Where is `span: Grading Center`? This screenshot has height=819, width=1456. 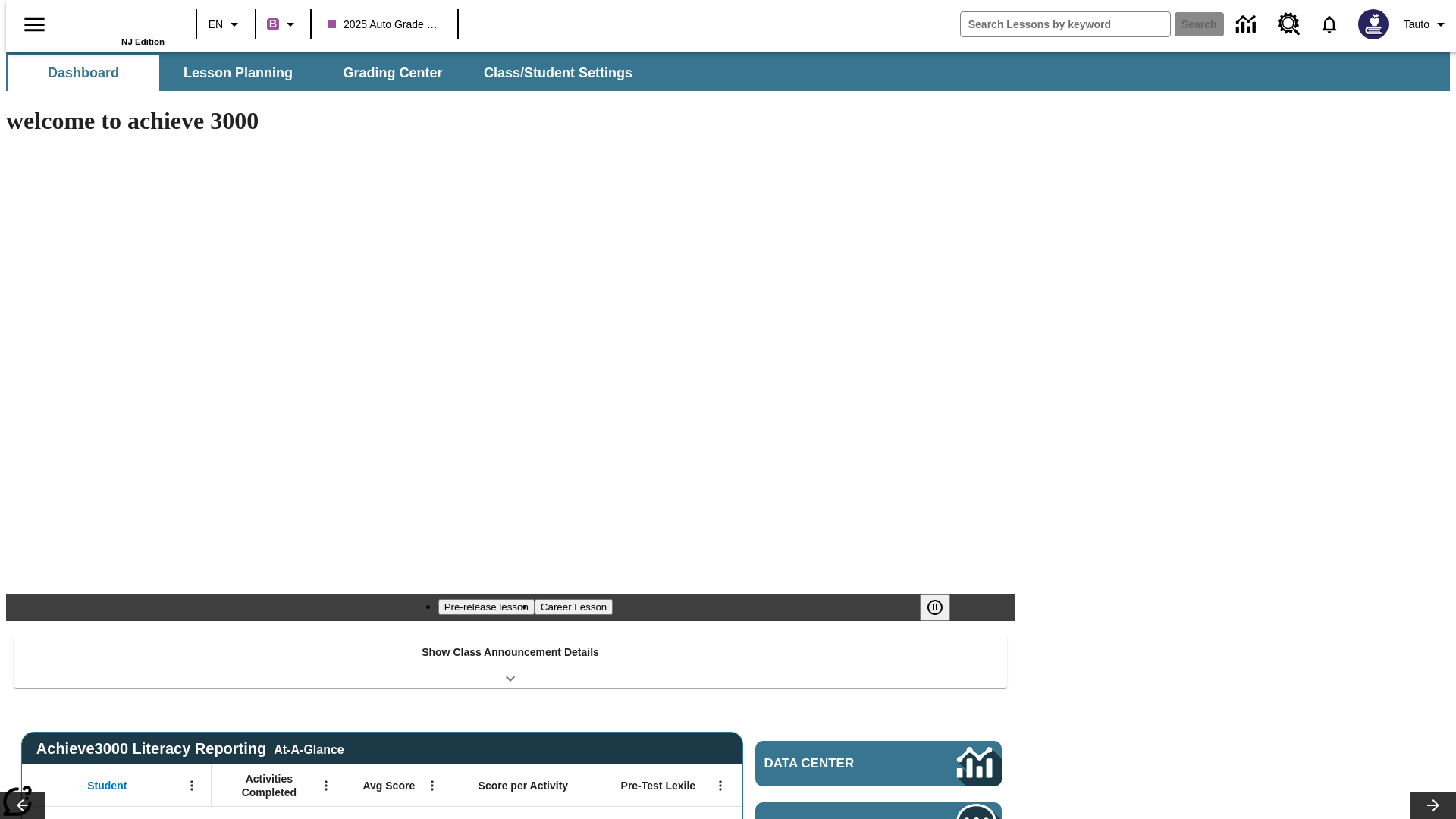
span: Grading Center is located at coordinates (392, 73).